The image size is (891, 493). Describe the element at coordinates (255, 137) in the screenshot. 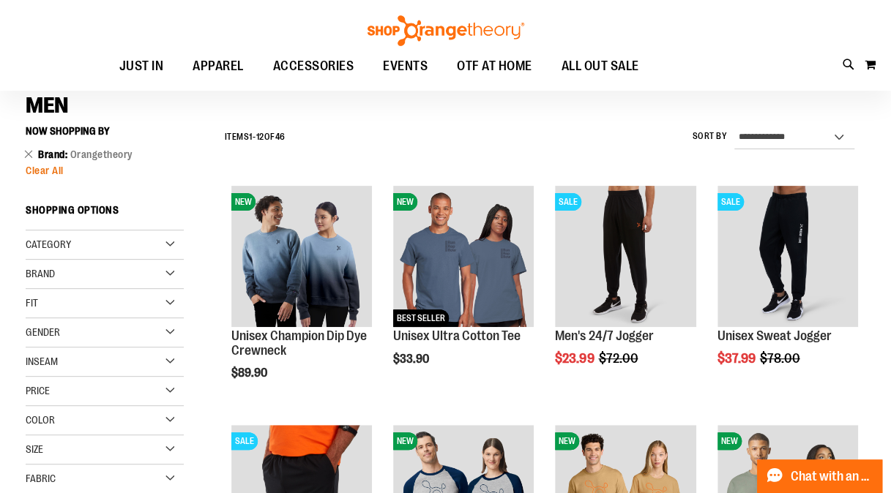

I see `h2: Items - of` at that location.